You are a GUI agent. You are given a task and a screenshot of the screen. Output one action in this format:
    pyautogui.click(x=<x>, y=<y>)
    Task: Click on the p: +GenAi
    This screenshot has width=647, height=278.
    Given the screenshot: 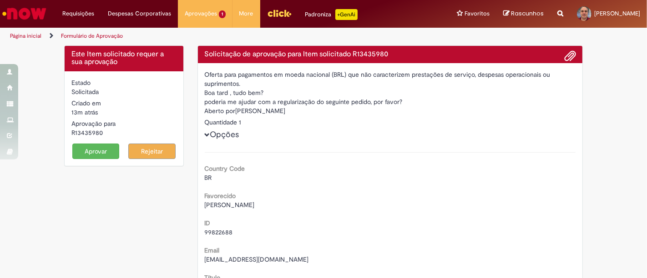 What is the action you would take?
    pyautogui.click(x=346, y=15)
    